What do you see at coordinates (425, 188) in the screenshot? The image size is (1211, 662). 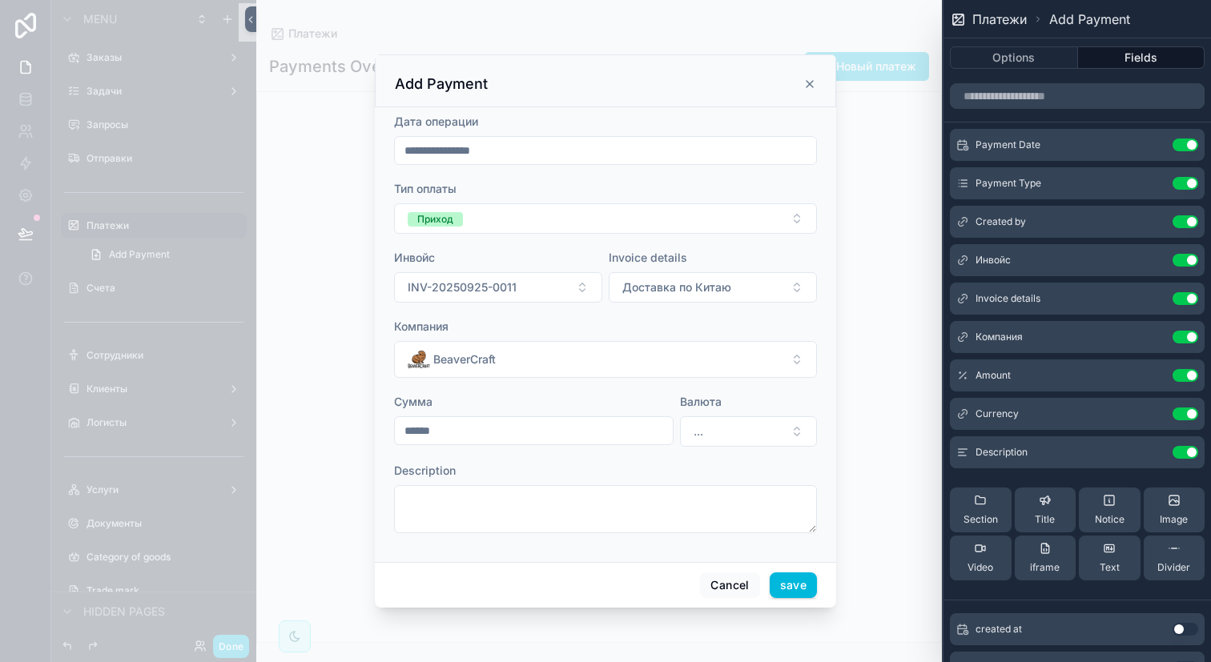 I see `span: Тип оплаты` at bounding box center [425, 188].